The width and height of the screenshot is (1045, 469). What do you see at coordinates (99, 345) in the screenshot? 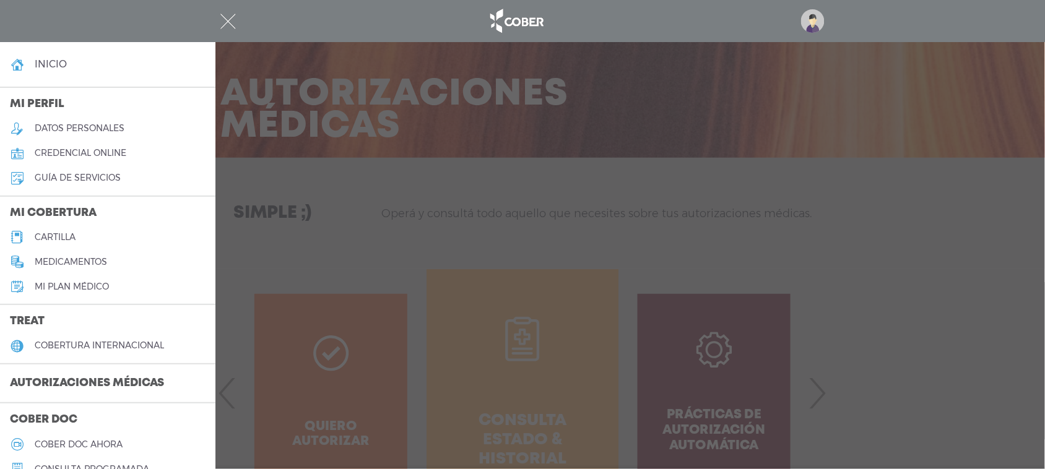
I see `h5: cobertura internacional` at bounding box center [99, 345].